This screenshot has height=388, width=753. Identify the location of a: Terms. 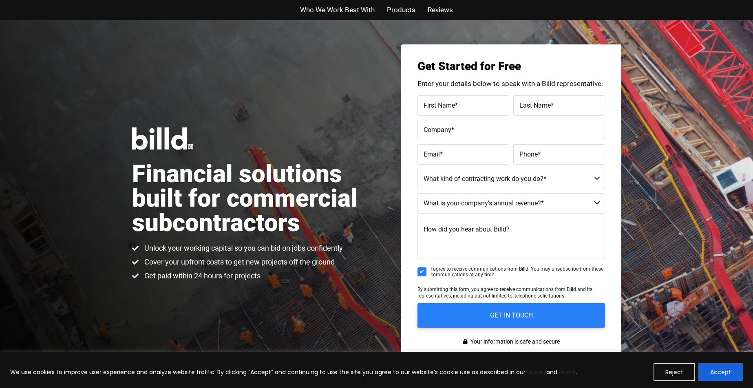
(566, 372).